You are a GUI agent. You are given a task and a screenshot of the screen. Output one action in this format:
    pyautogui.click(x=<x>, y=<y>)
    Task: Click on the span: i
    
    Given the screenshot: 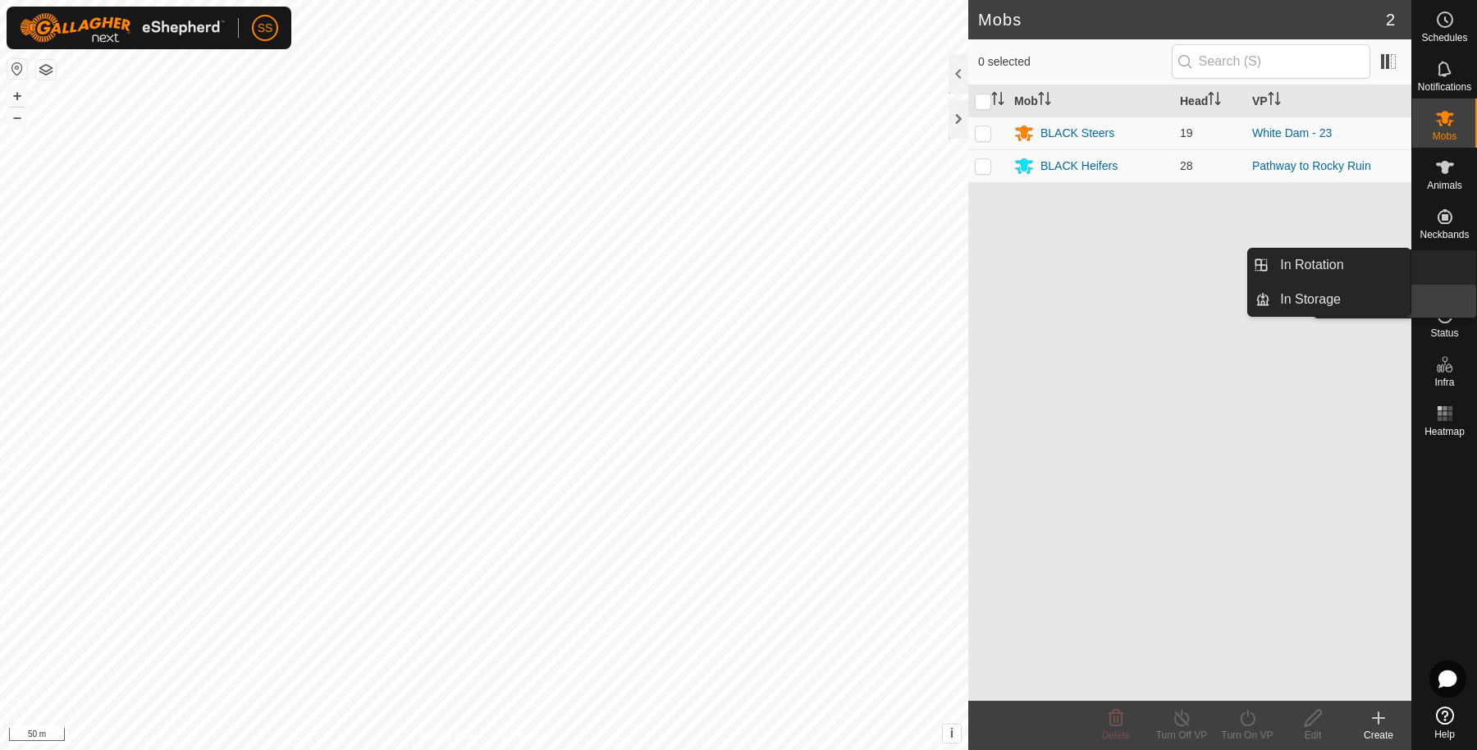 What is the action you would take?
    pyautogui.click(x=952, y=733)
    